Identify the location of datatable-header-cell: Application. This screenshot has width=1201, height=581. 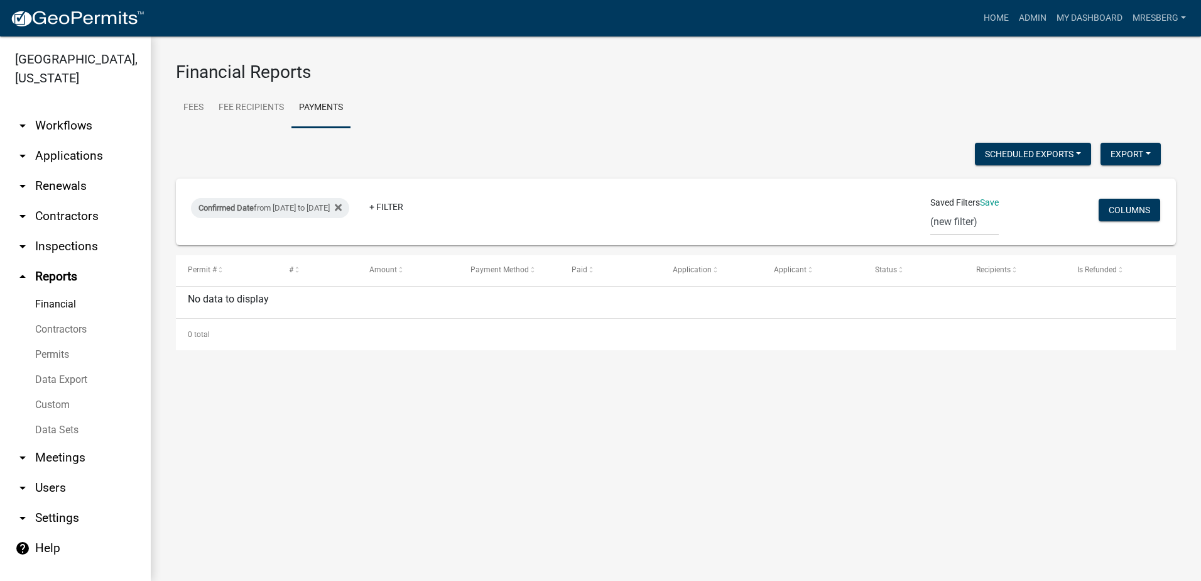
(711, 270).